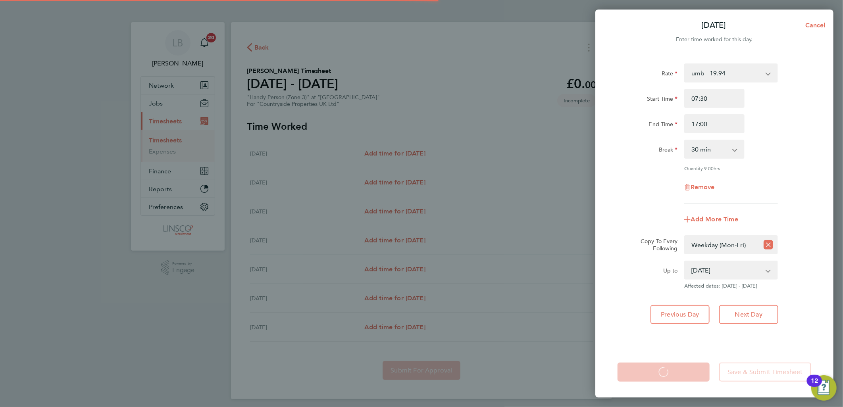  Describe the element at coordinates (668, 151) in the screenshot. I see `label: Break` at that location.